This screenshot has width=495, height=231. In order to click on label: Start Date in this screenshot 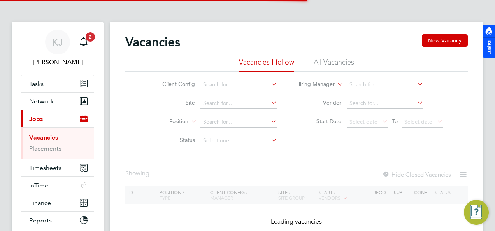, I will do `click(319, 121)`.